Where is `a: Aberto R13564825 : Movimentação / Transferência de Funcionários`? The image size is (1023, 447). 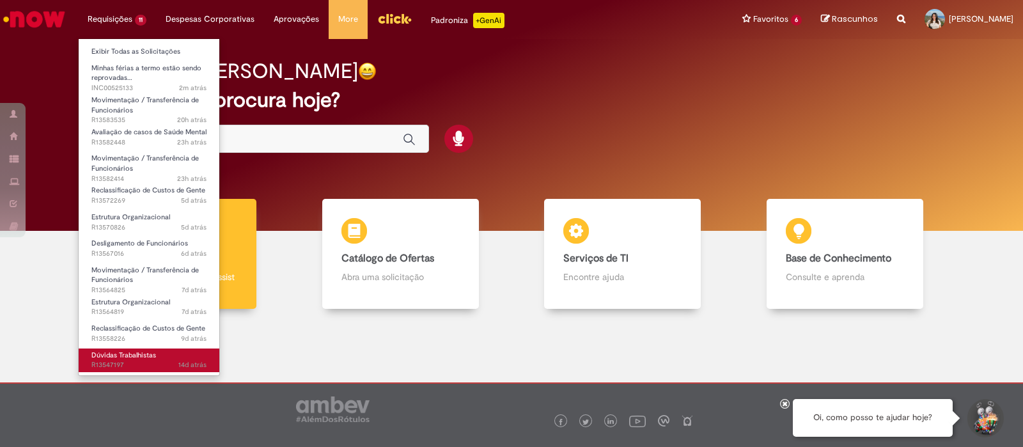 a: Aberto R13564825 : Movimentação / Transferência de Funcionários is located at coordinates (149, 277).